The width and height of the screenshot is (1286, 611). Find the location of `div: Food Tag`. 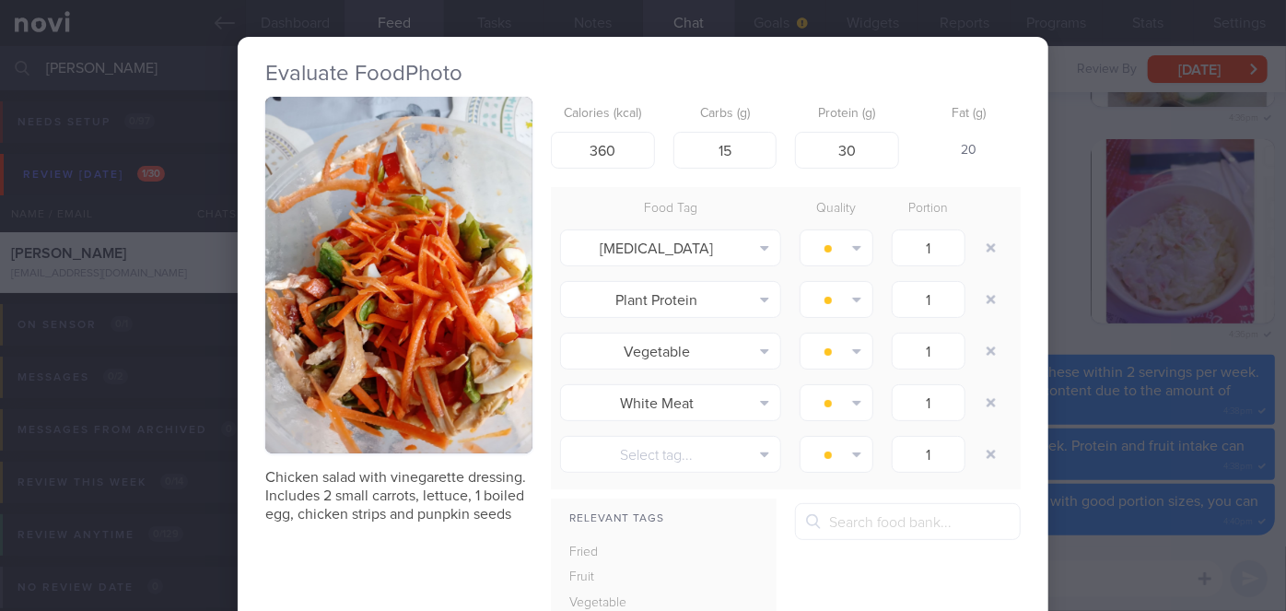

div: Food Tag is located at coordinates (671, 209).